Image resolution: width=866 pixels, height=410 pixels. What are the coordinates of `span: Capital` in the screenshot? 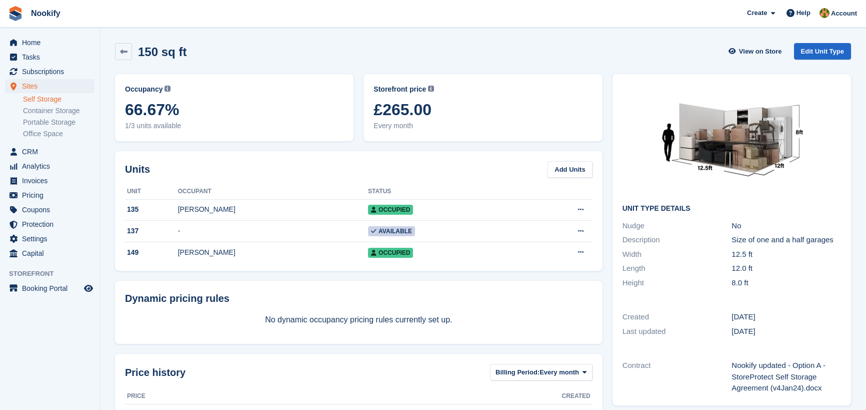 It's located at (52, 253).